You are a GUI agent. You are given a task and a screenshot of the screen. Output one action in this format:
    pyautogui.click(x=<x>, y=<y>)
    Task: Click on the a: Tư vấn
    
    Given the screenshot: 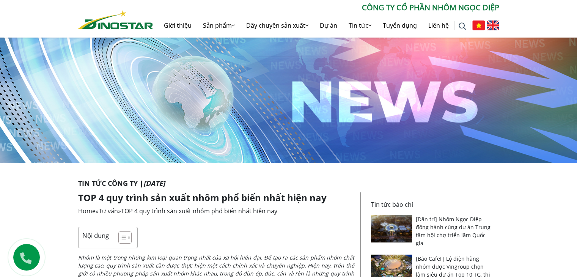 What is the action you would take?
    pyautogui.click(x=108, y=211)
    